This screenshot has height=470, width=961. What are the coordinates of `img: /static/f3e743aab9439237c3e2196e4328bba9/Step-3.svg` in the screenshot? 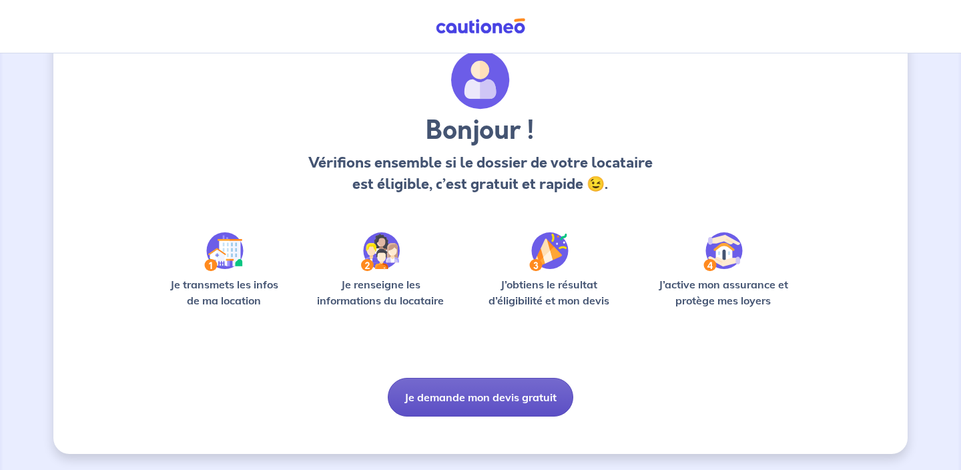 It's located at (548, 252).